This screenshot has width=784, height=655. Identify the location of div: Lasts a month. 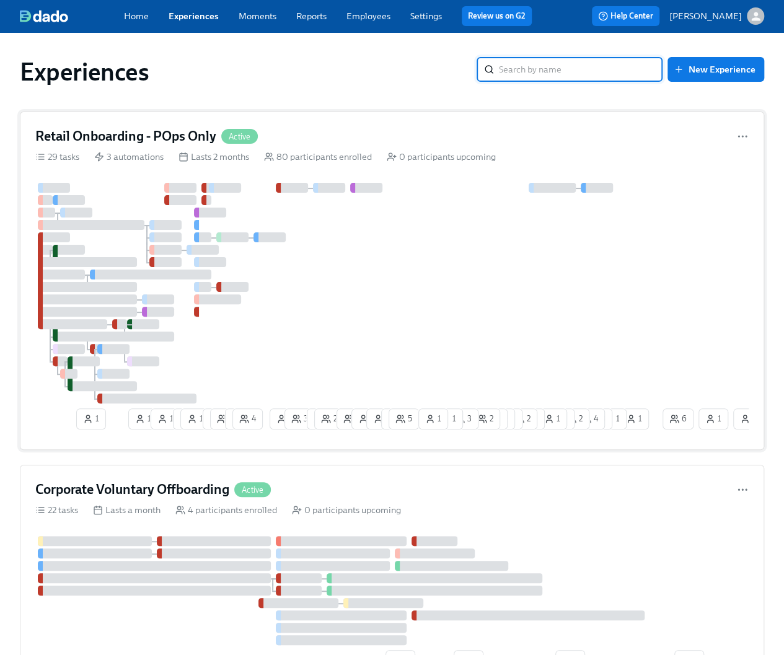
(126, 510).